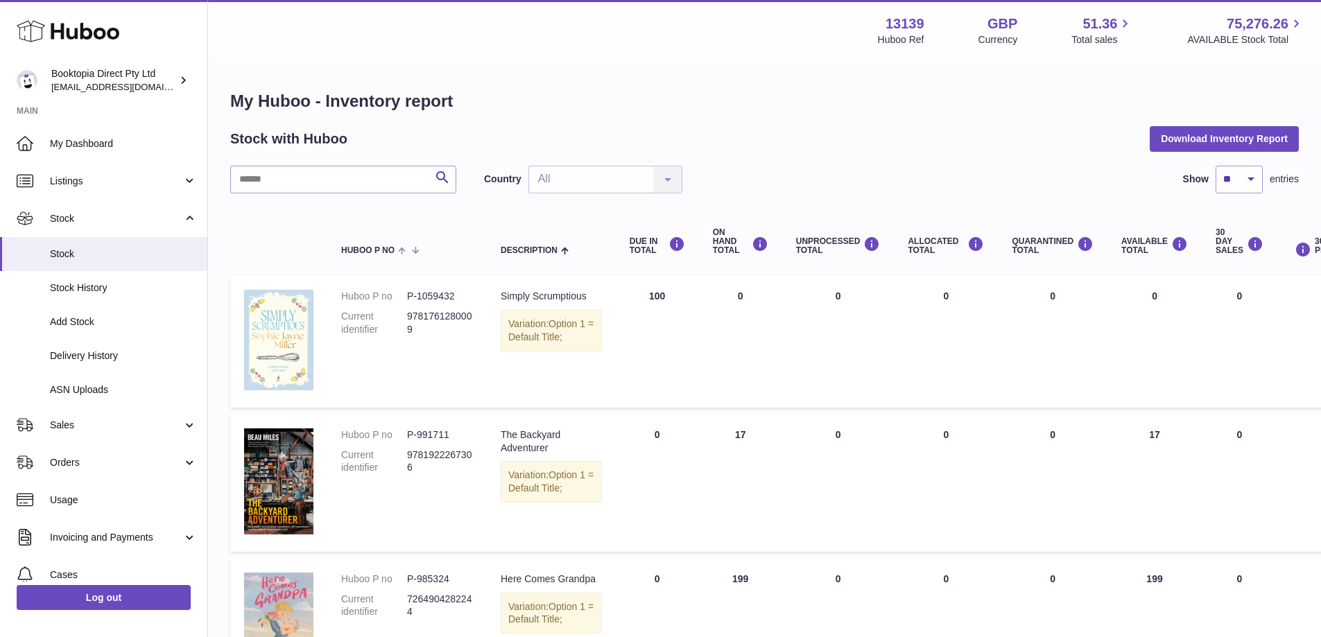 The image size is (1321, 637). Describe the element at coordinates (1223, 139) in the screenshot. I see `button: Download Inventory Report` at that location.